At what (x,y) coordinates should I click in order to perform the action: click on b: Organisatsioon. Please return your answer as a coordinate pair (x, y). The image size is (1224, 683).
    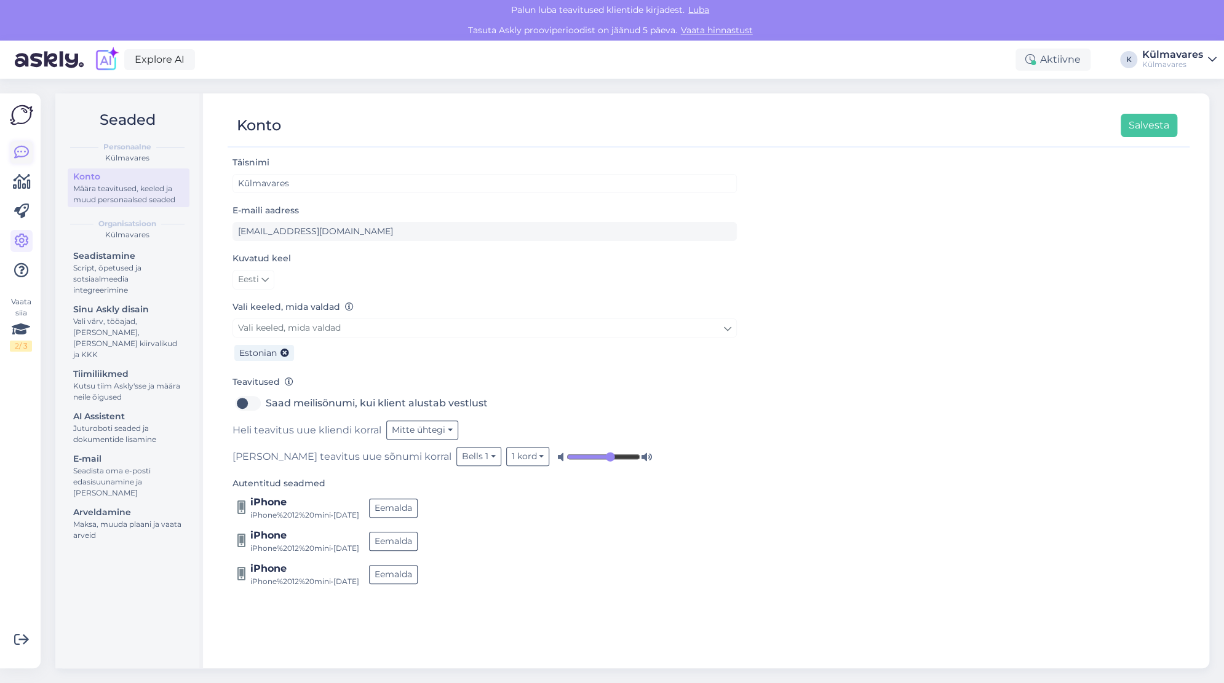
    Looking at the image, I should click on (127, 224).